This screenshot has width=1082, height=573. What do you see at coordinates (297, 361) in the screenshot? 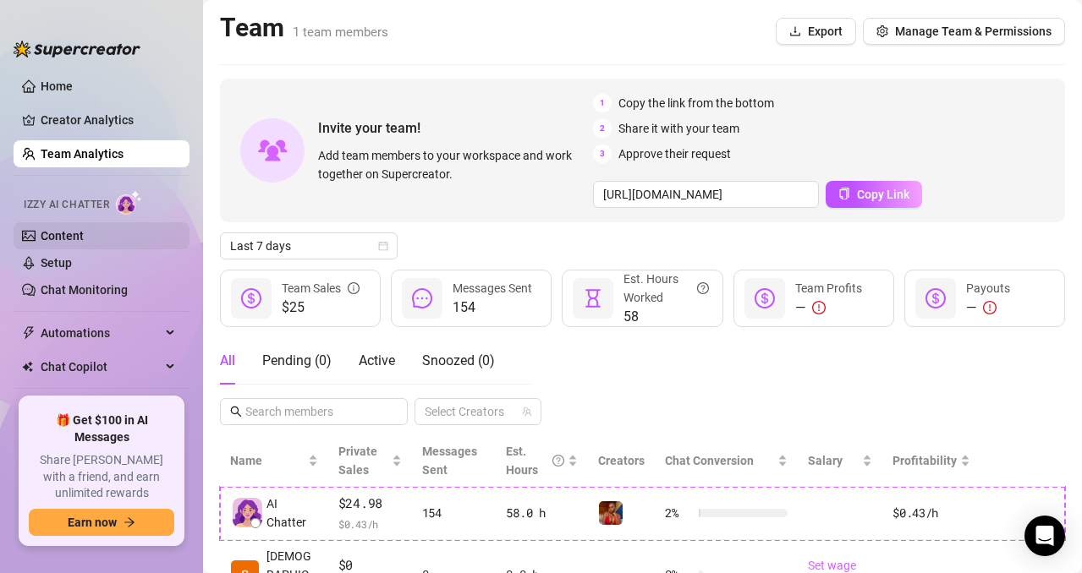
I see `div: Pending ( 0 )` at bounding box center [297, 361].